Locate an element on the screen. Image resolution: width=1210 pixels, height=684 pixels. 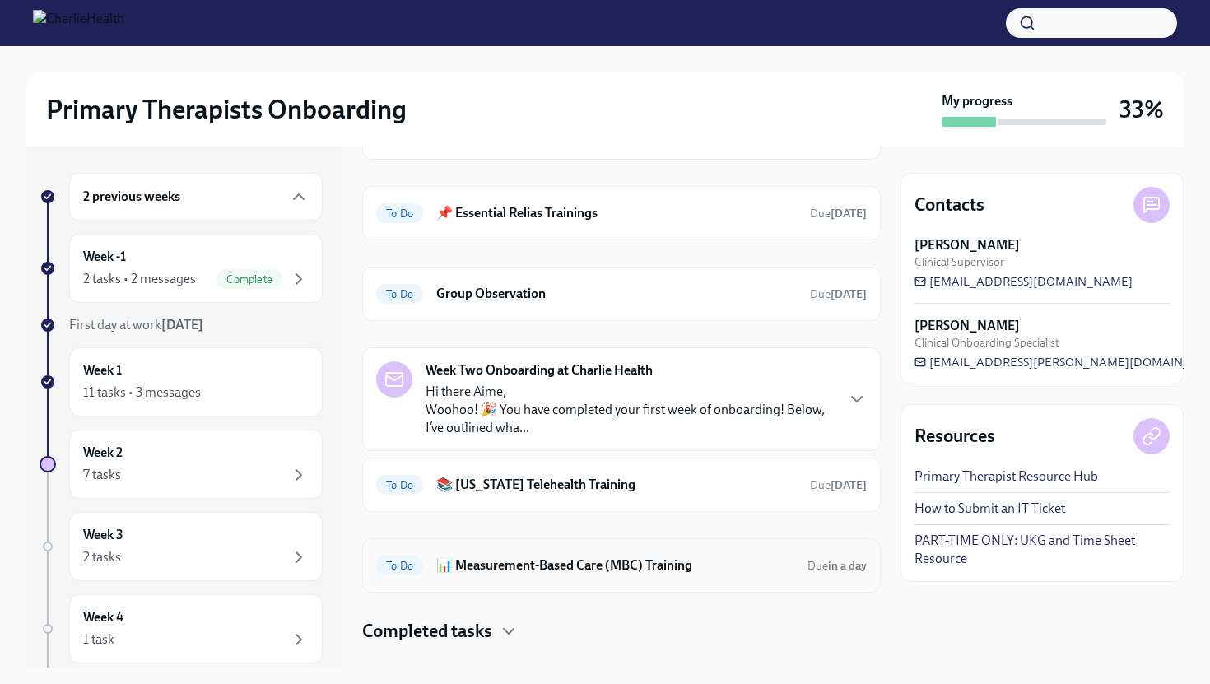
a: Week -12 tasks • 2 messagesComplete is located at coordinates (181, 268).